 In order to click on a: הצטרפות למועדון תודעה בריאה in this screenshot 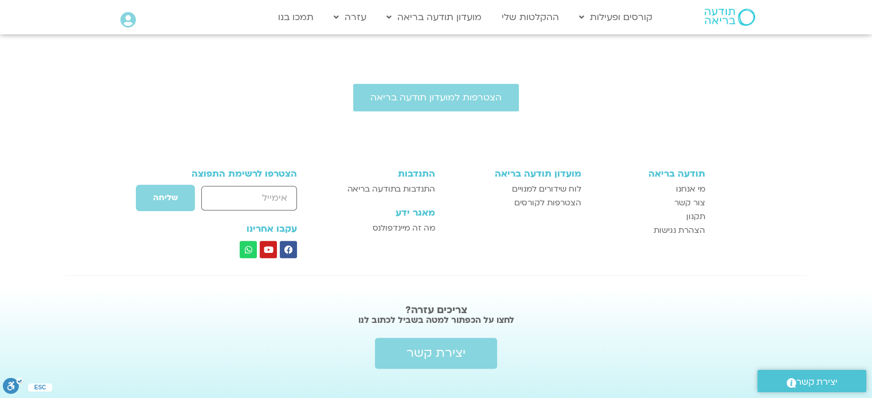, I will do `click(436, 97)`.